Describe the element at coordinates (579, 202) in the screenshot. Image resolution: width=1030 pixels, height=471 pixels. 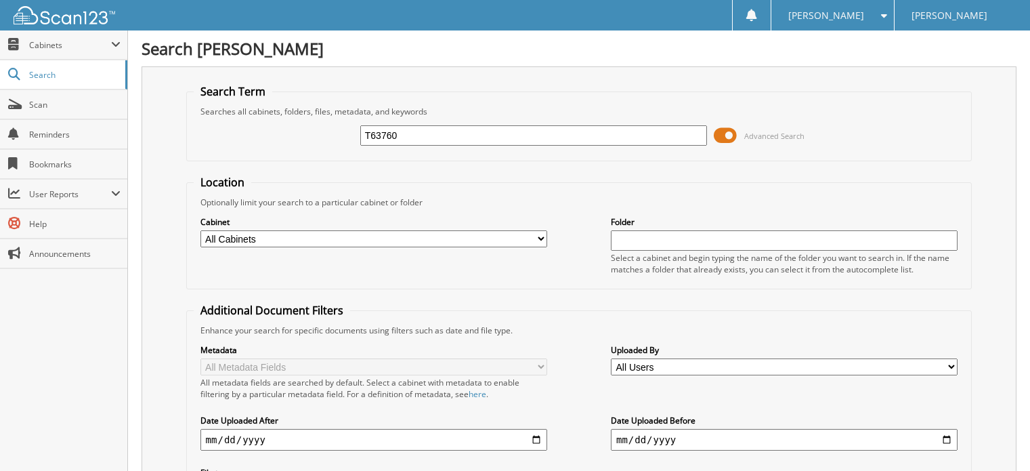
I see `div: Optionally limit your search to a particular cabinet or folder` at that location.